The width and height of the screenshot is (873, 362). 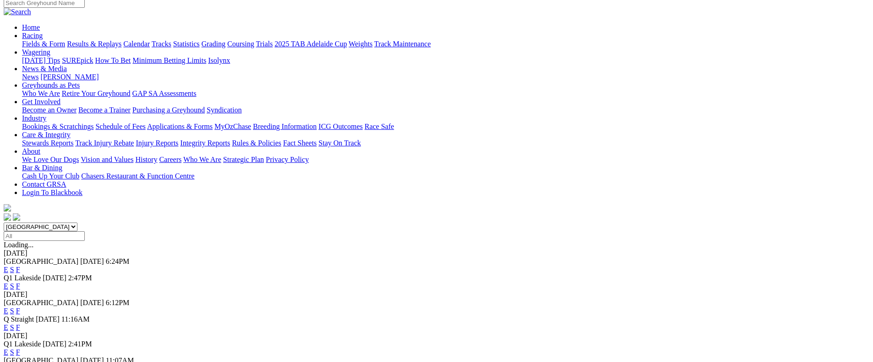 I want to click on a: Injury Reports, so click(x=157, y=143).